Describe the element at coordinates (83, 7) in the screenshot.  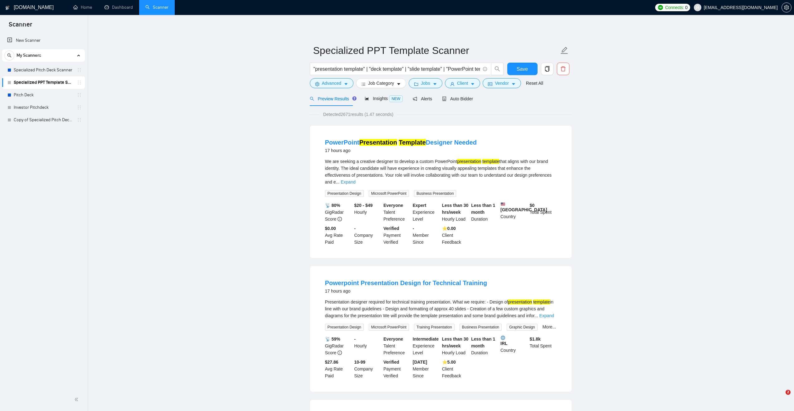
I see `a: homeHome` at that location.